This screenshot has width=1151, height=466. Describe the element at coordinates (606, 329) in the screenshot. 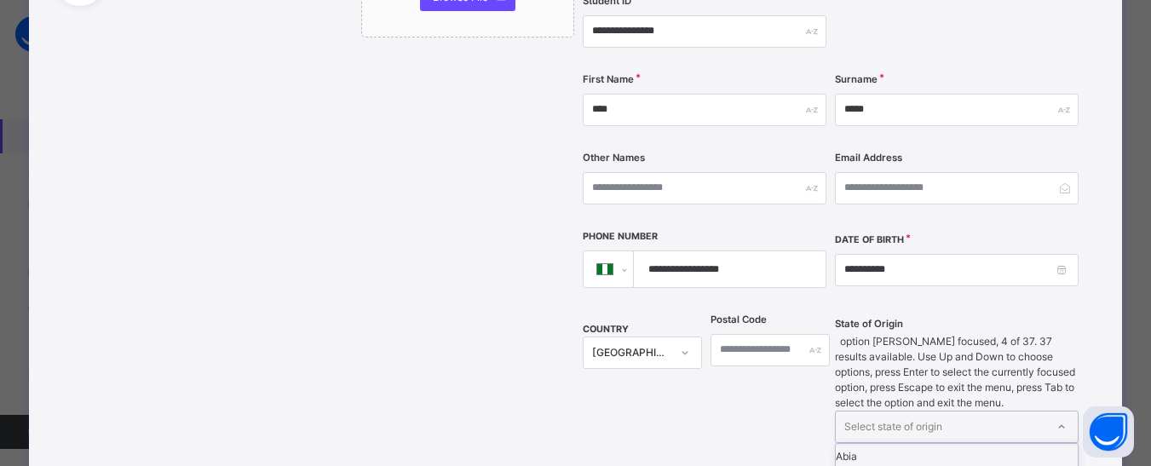

I see `span: COUNTRY` at that location.